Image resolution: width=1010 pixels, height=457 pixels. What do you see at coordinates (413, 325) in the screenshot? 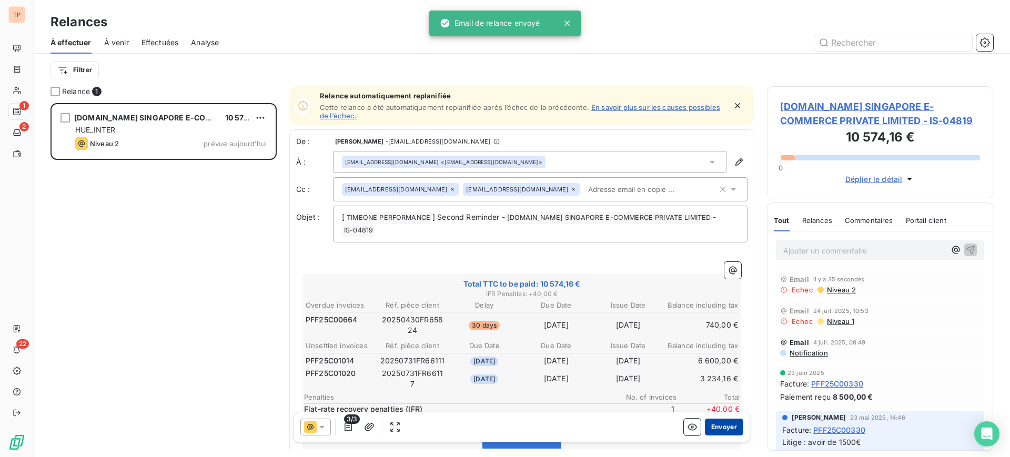
I see `td: 20250430FR65824` at bounding box center [413, 325].